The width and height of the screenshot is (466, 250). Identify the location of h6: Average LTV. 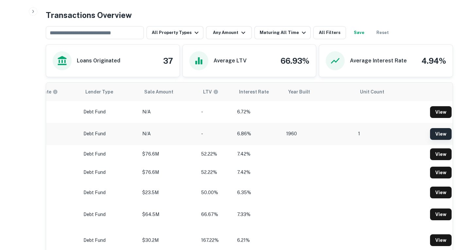
(230, 61).